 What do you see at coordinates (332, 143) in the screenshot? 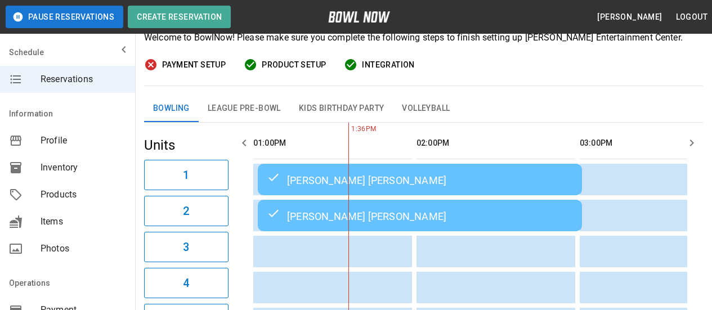
I see `th: 01:00PM` at bounding box center [332, 143].